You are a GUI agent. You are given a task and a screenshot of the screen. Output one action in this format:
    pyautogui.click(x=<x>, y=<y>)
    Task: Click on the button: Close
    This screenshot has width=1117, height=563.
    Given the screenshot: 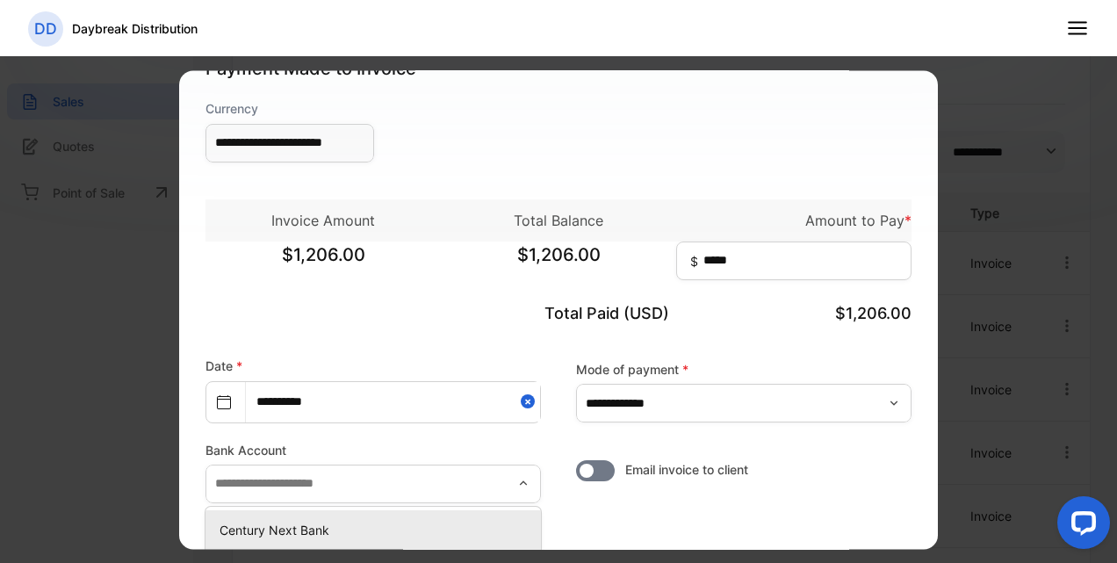 What is the action you would take?
    pyautogui.click(x=531, y=401)
    